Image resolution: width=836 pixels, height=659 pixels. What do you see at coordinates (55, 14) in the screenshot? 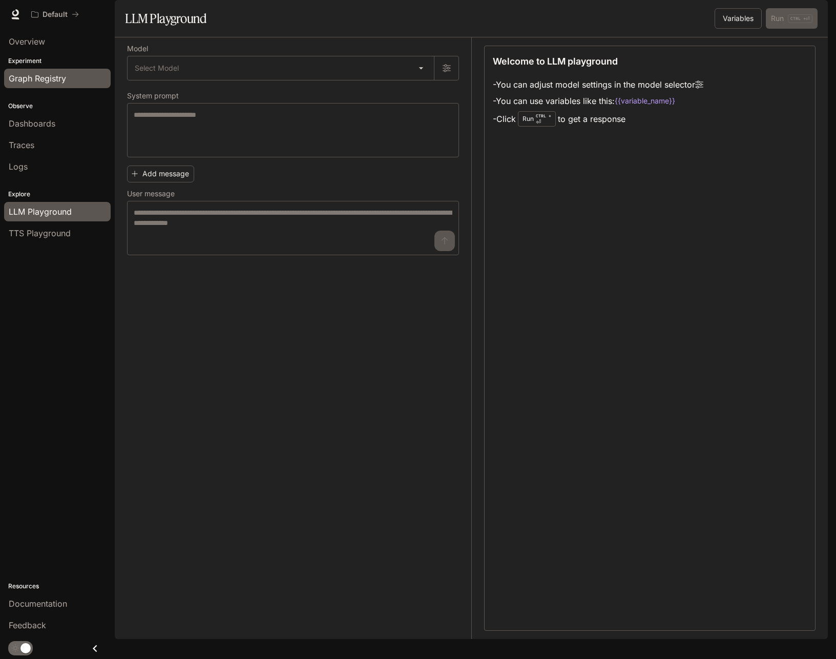
I see `button: All workspaces` at bounding box center [55, 14].